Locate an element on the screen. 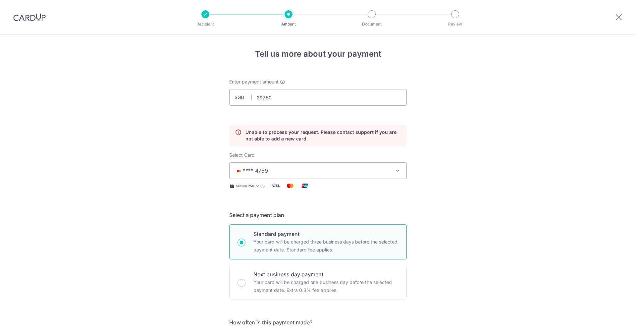 The width and height of the screenshot is (636, 329). img: Mastercard is located at coordinates (290, 186).